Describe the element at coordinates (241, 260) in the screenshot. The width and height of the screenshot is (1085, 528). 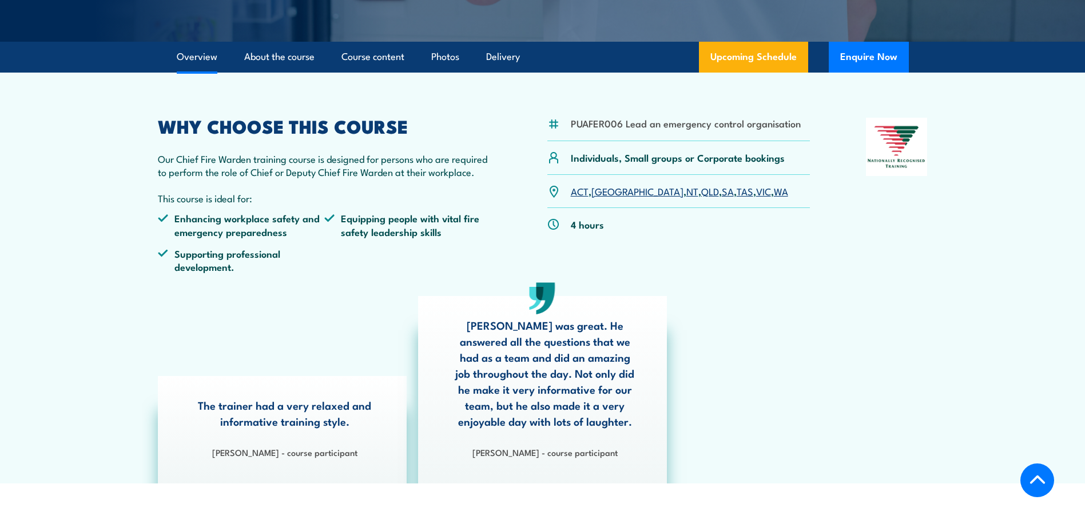
I see `li: Supporting professional development.` at that location.